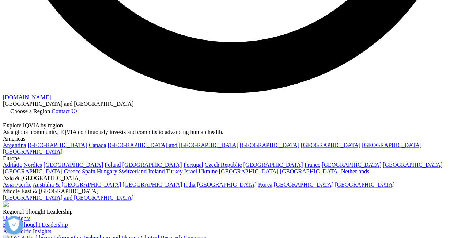  I want to click on span: Asia Pacific Insights, so click(27, 232).